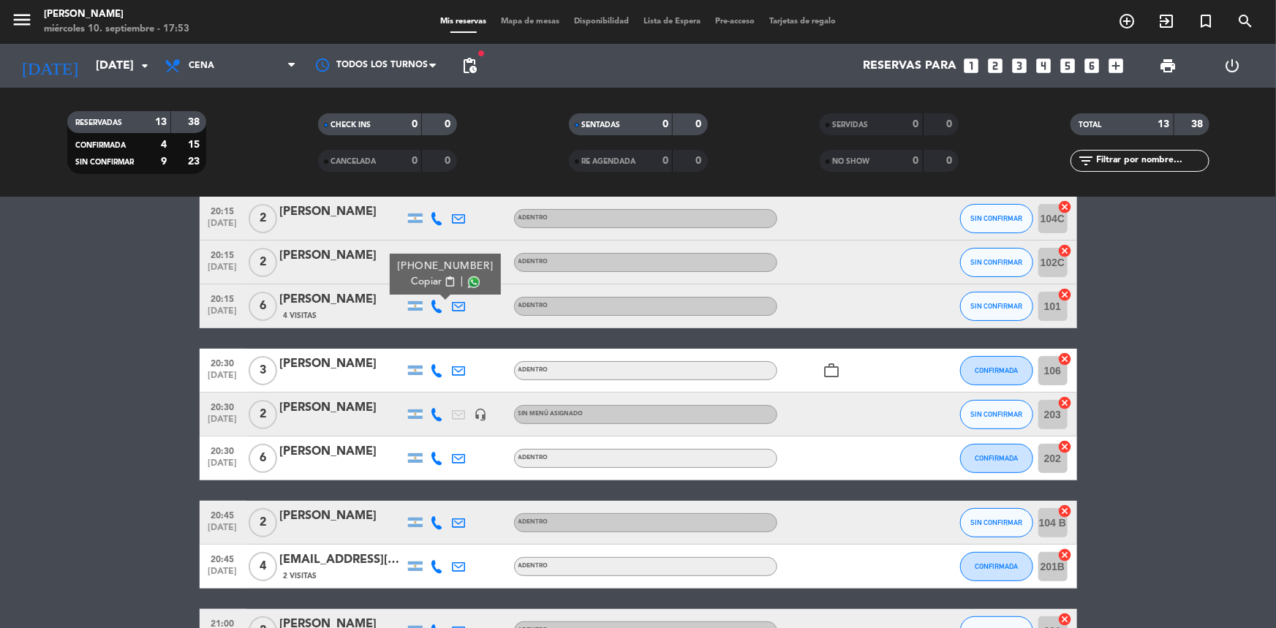 The height and width of the screenshot is (628, 1276). Describe the element at coordinates (481, 415) in the screenshot. I see `i: headset_mic` at that location.